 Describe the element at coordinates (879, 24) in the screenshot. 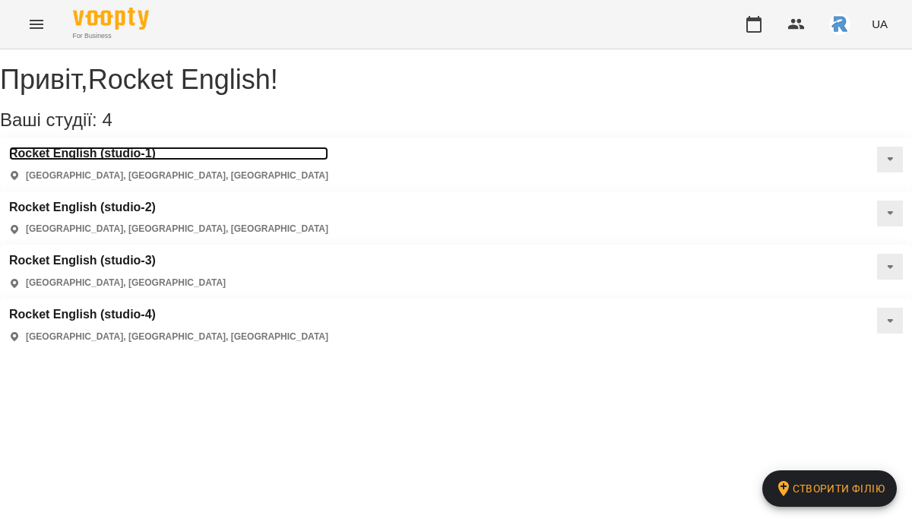

I see `span: UA` at that location.